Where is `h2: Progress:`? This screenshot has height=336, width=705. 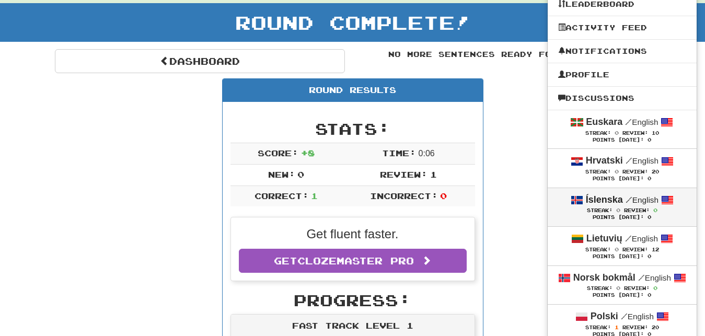
h2: Progress: is located at coordinates (353, 300).